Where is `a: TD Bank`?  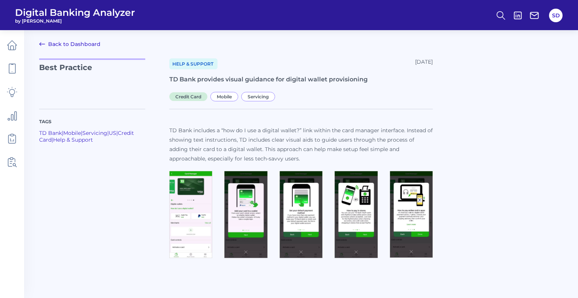
a: TD Bank is located at coordinates (50, 133).